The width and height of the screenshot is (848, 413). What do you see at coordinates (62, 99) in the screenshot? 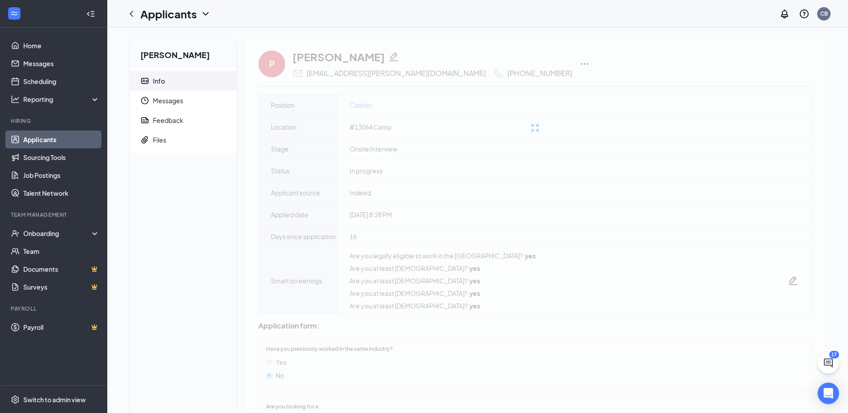
I see `div: Reporting` at bounding box center [62, 99].